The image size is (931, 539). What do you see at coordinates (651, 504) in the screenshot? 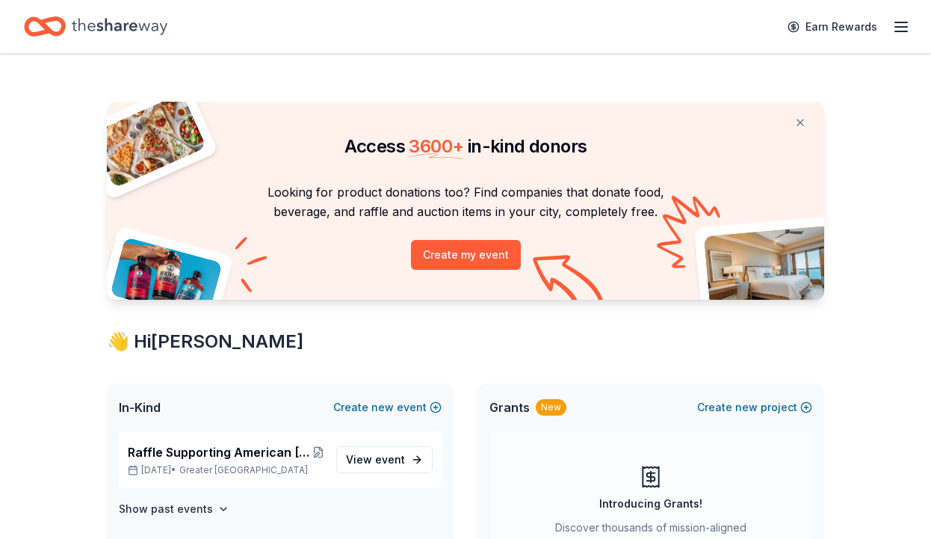
I see `div: Introducing Grants!` at bounding box center [651, 504].